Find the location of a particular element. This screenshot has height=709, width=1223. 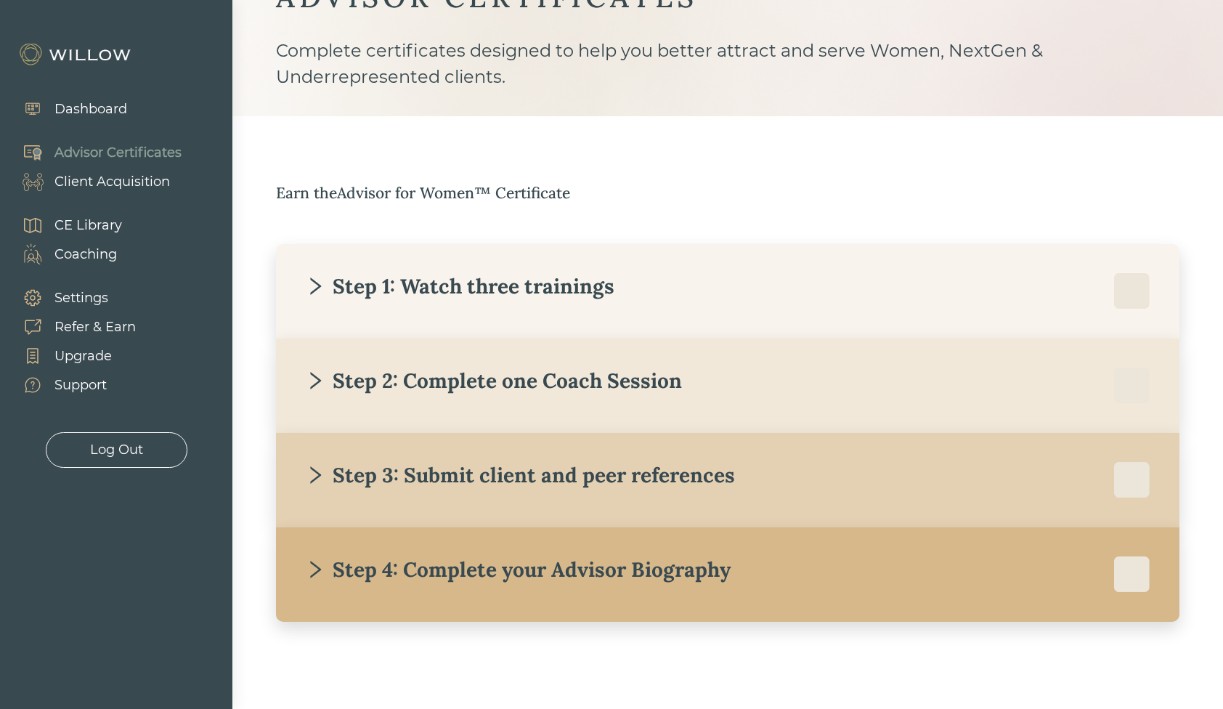

div: Support is located at coordinates (81, 385).